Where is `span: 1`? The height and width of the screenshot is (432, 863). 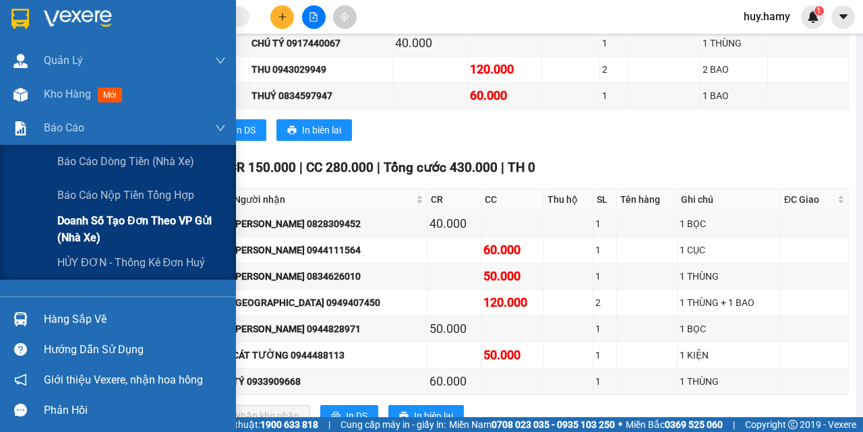 span: 1 is located at coordinates (818, 11).